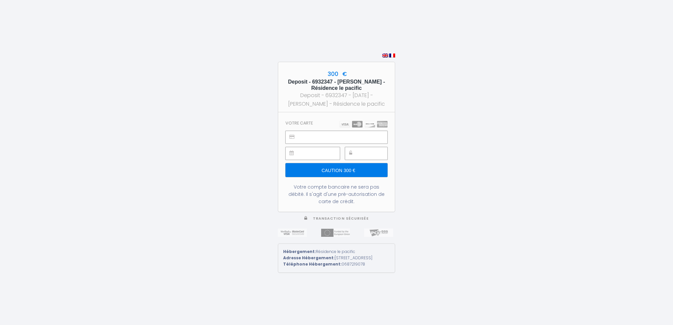 Image resolution: width=673 pixels, height=325 pixels. I want to click on div: 0687219078, so click(336, 264).